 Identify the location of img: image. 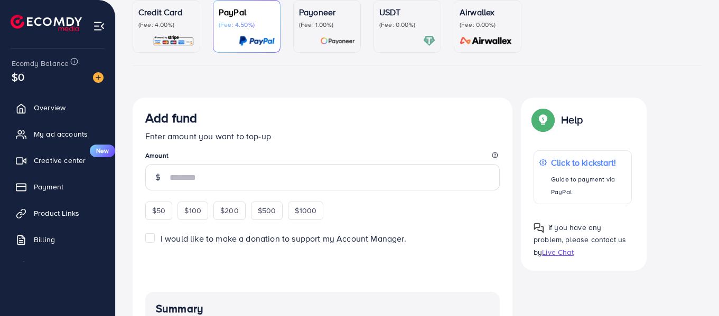
(98, 78).